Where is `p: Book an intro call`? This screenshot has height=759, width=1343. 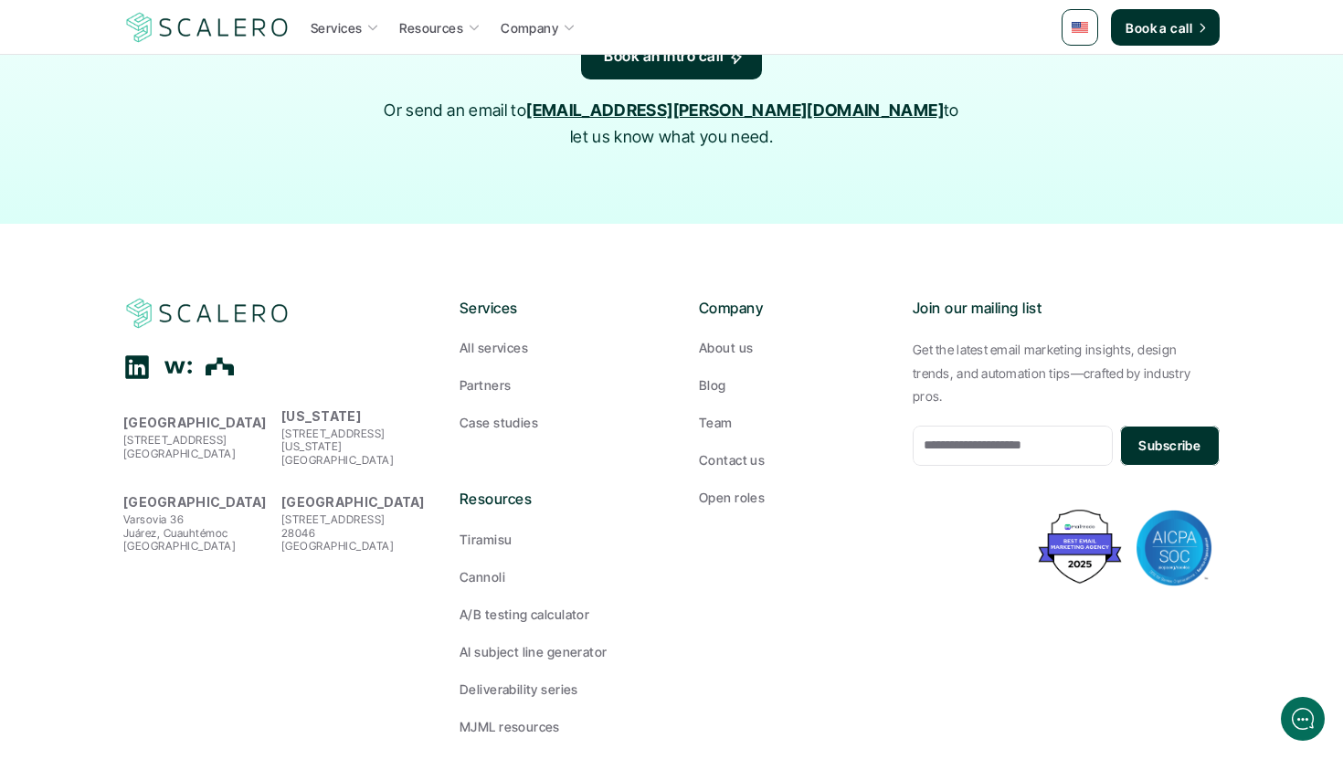
p: Book an intro call is located at coordinates (664, 57).